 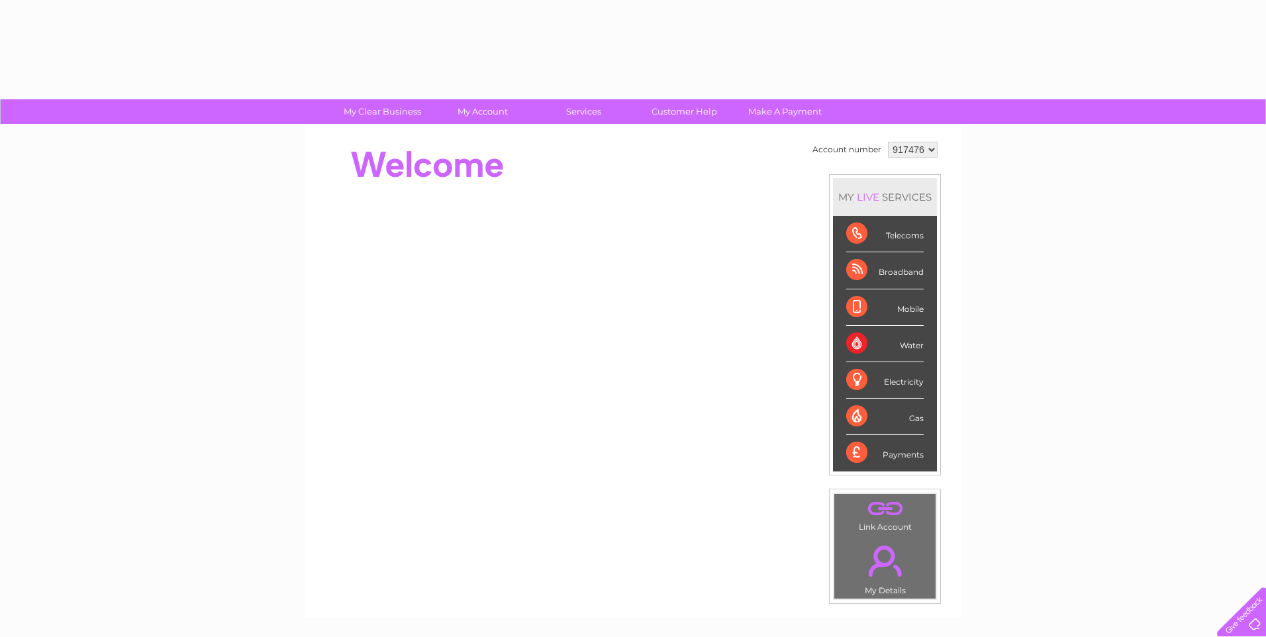 What do you see at coordinates (885, 307) in the screenshot?
I see `div: Mobile` at bounding box center [885, 307].